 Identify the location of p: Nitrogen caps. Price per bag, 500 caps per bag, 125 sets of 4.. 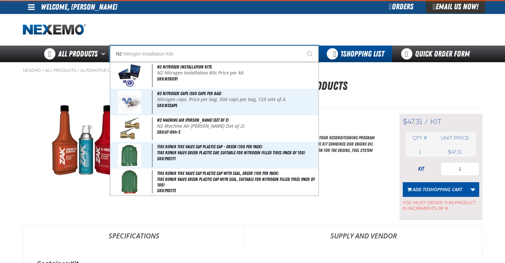
(237, 99).